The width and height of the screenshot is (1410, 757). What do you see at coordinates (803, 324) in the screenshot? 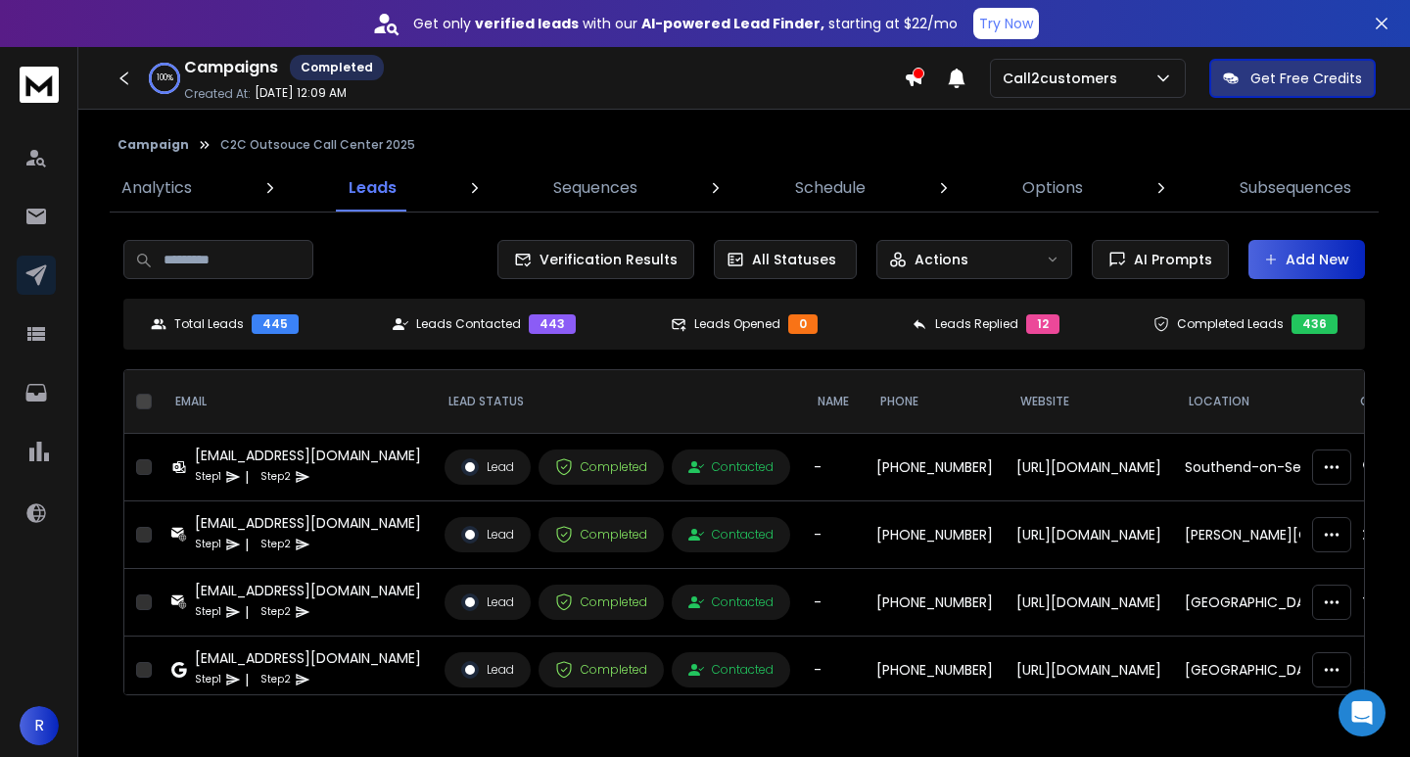
I see `div: 0` at bounding box center [803, 324].